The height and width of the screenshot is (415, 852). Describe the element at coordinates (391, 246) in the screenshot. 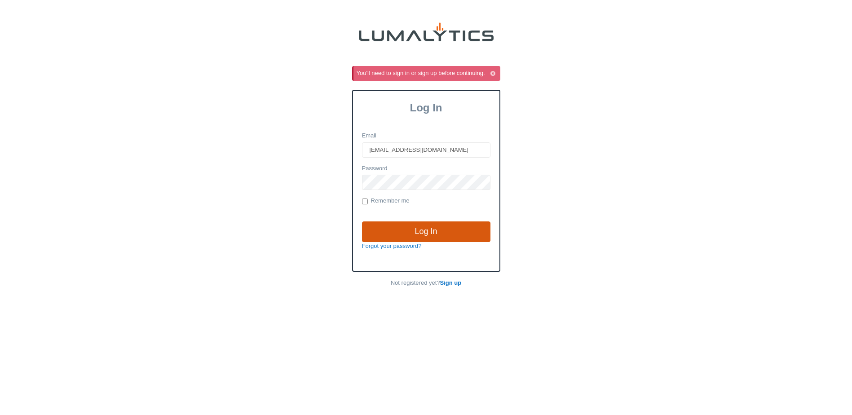

I see `a: Forgot your password?` at that location.